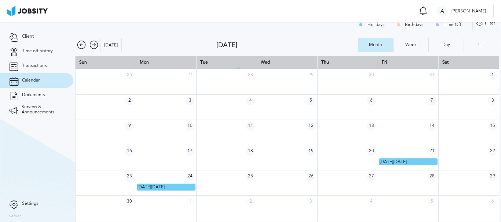 This screenshot has width=501, height=222. What do you see at coordinates (311, 152) in the screenshot?
I see `span: 19` at bounding box center [311, 152].